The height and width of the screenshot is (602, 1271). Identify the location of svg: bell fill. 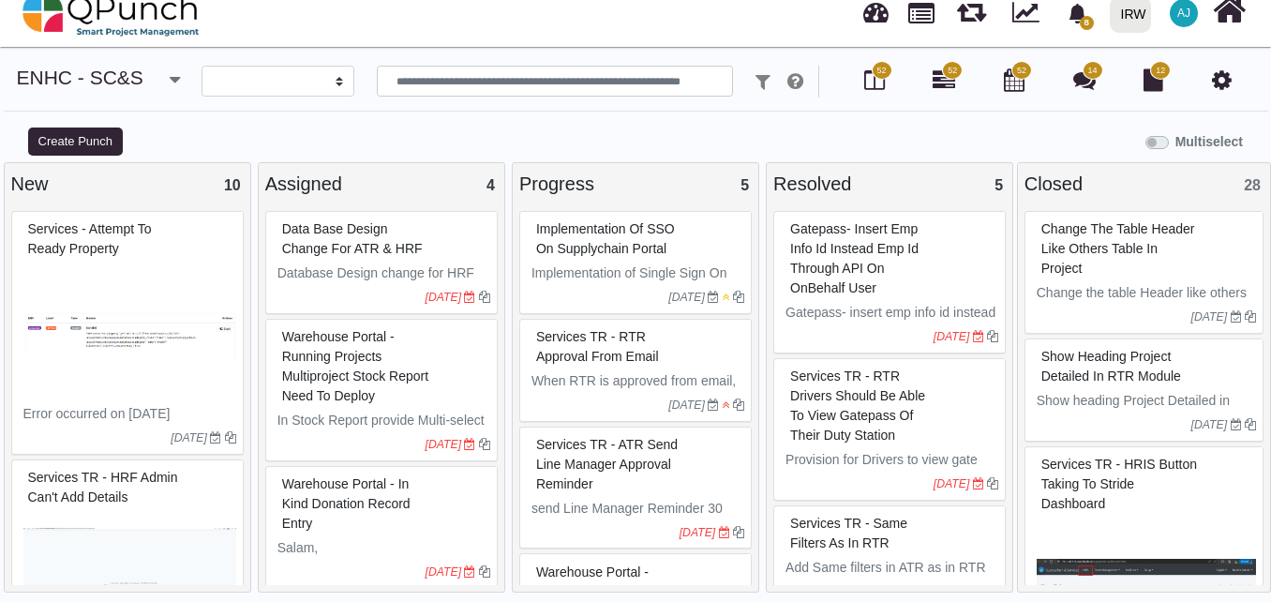
(1077, 13).